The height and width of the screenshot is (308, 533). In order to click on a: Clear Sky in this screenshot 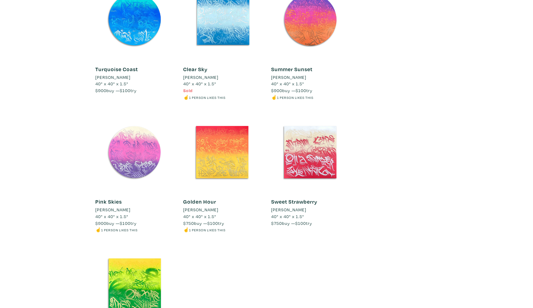, I will do `click(195, 69)`.